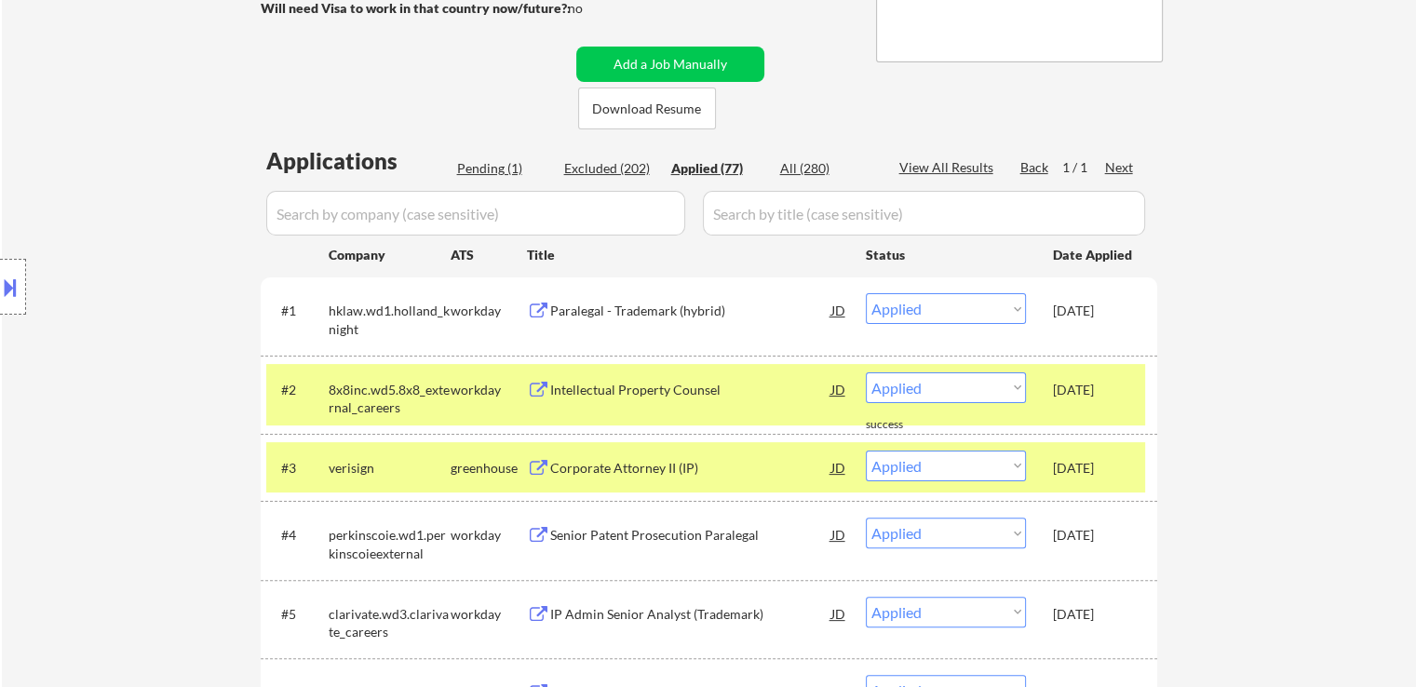  I want to click on div: Next, so click(1120, 168).